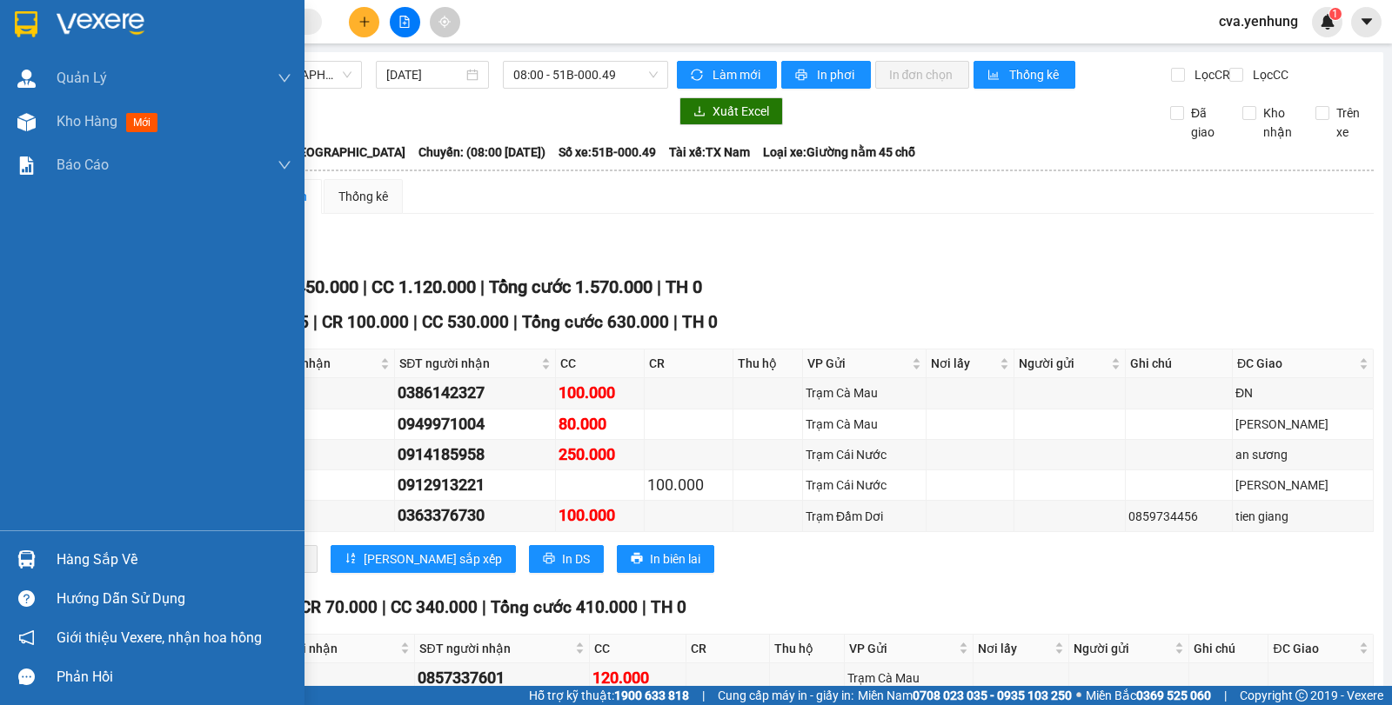 The image size is (1392, 705). What do you see at coordinates (313, 287) in the screenshot?
I see `span: CR 450.000` at bounding box center [313, 287].